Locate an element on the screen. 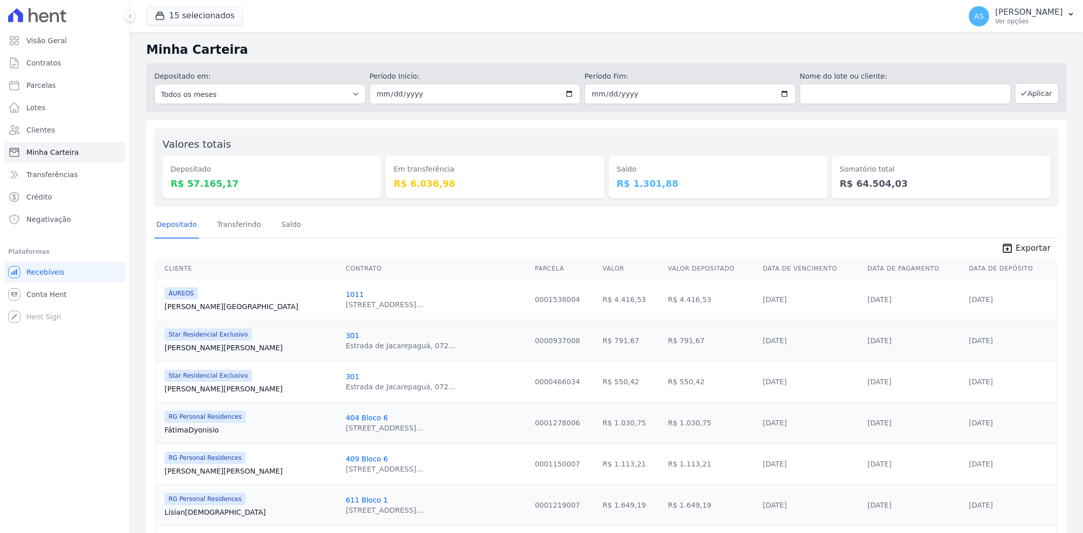 The height and width of the screenshot is (533, 1083). a: unarchive Exportar is located at coordinates (1025, 249).